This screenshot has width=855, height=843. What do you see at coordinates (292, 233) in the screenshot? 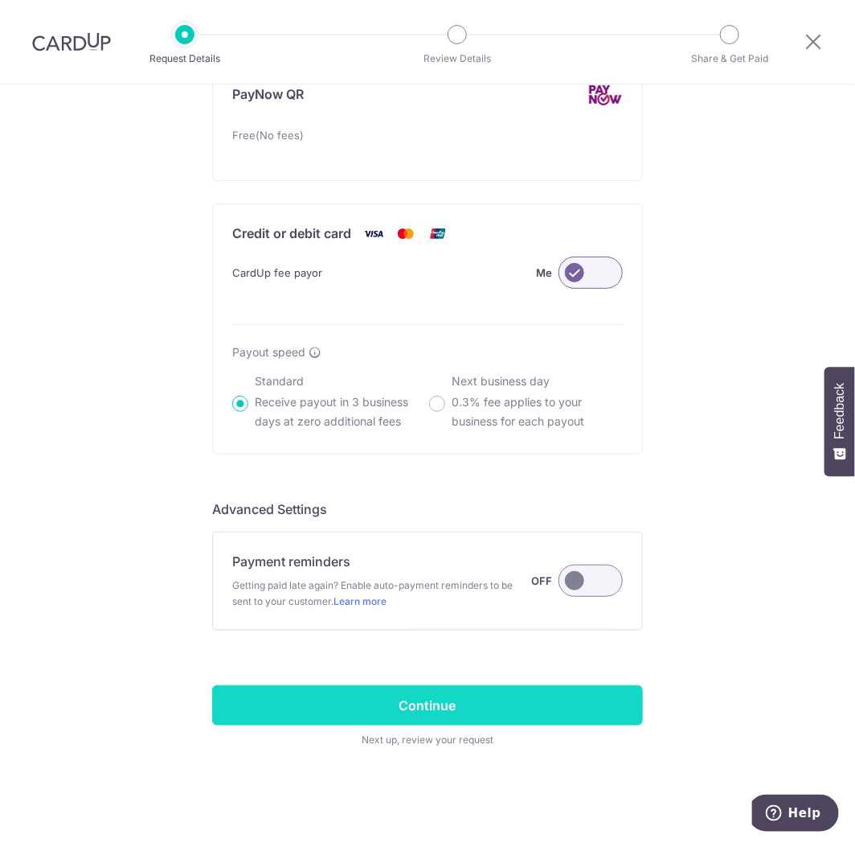
I see `p: Credit or debit card` at bounding box center [292, 233].